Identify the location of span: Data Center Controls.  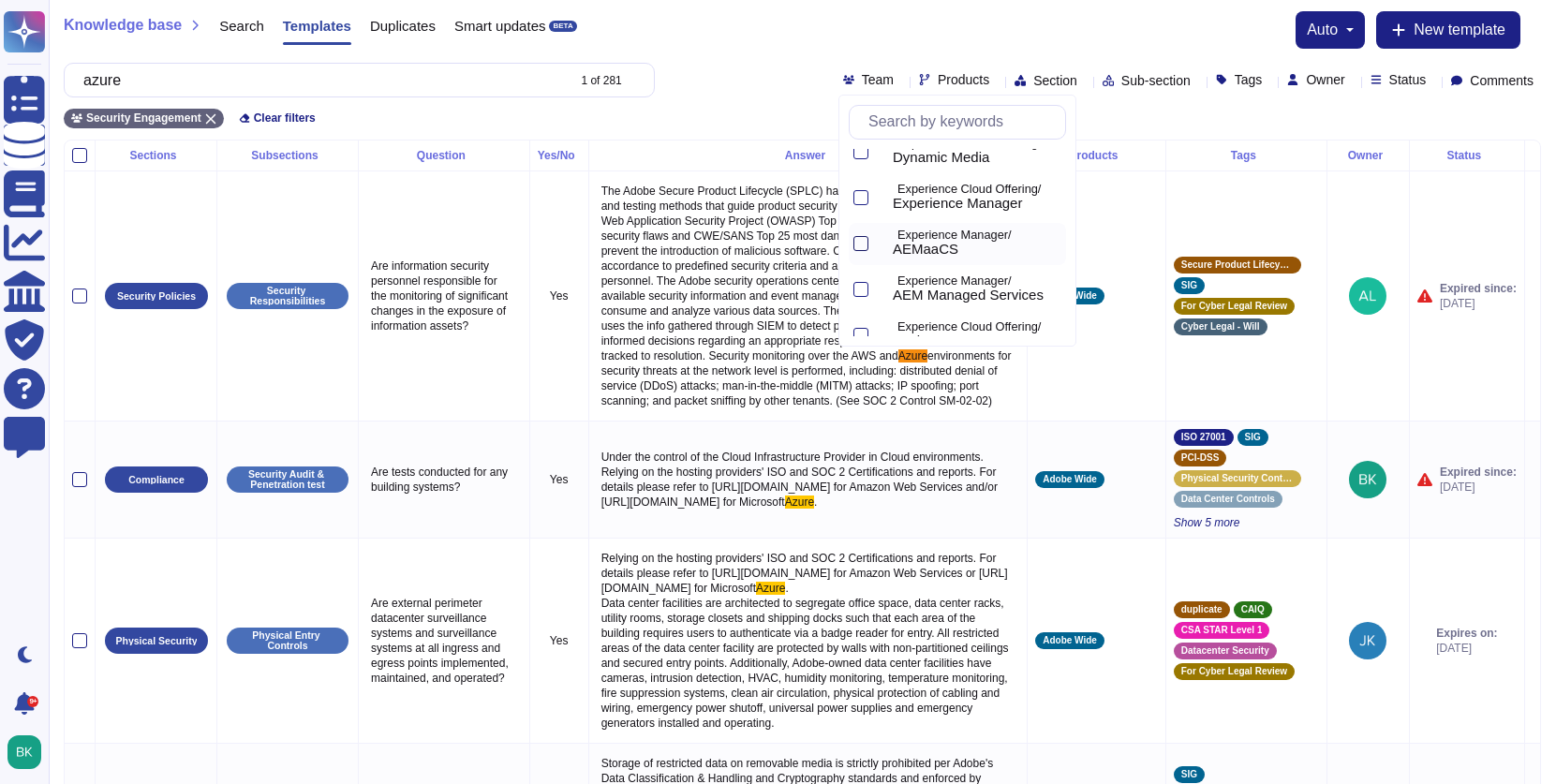
(1228, 499).